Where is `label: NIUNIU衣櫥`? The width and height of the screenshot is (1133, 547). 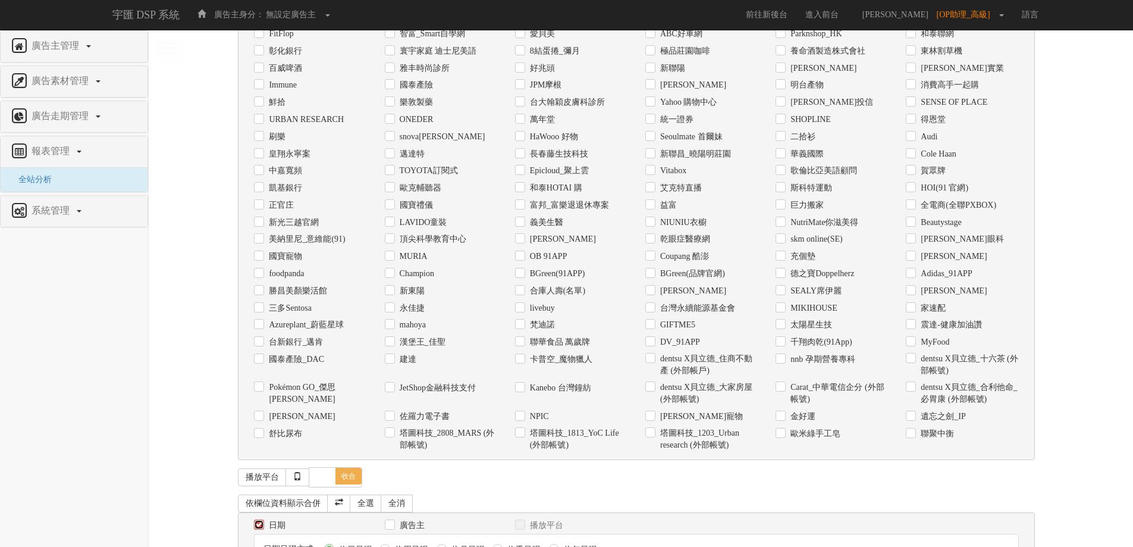
label: NIUNIU衣櫥 is located at coordinates (682, 222).